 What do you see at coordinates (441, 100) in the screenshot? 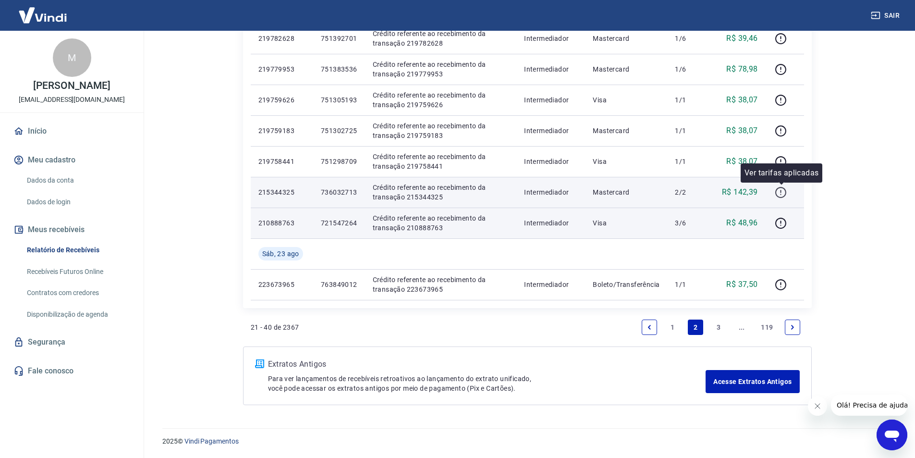
I see `p: Crédito referente ao recebimento da transação 219759626` at bounding box center [441, 100].